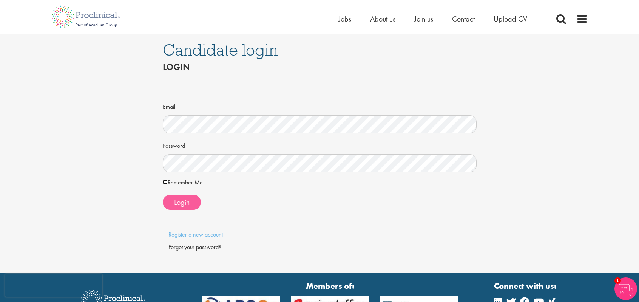 Image resolution: width=639 pixels, height=302 pixels. What do you see at coordinates (526, 285) in the screenshot?
I see `strong: Connect with us:` at bounding box center [526, 285].